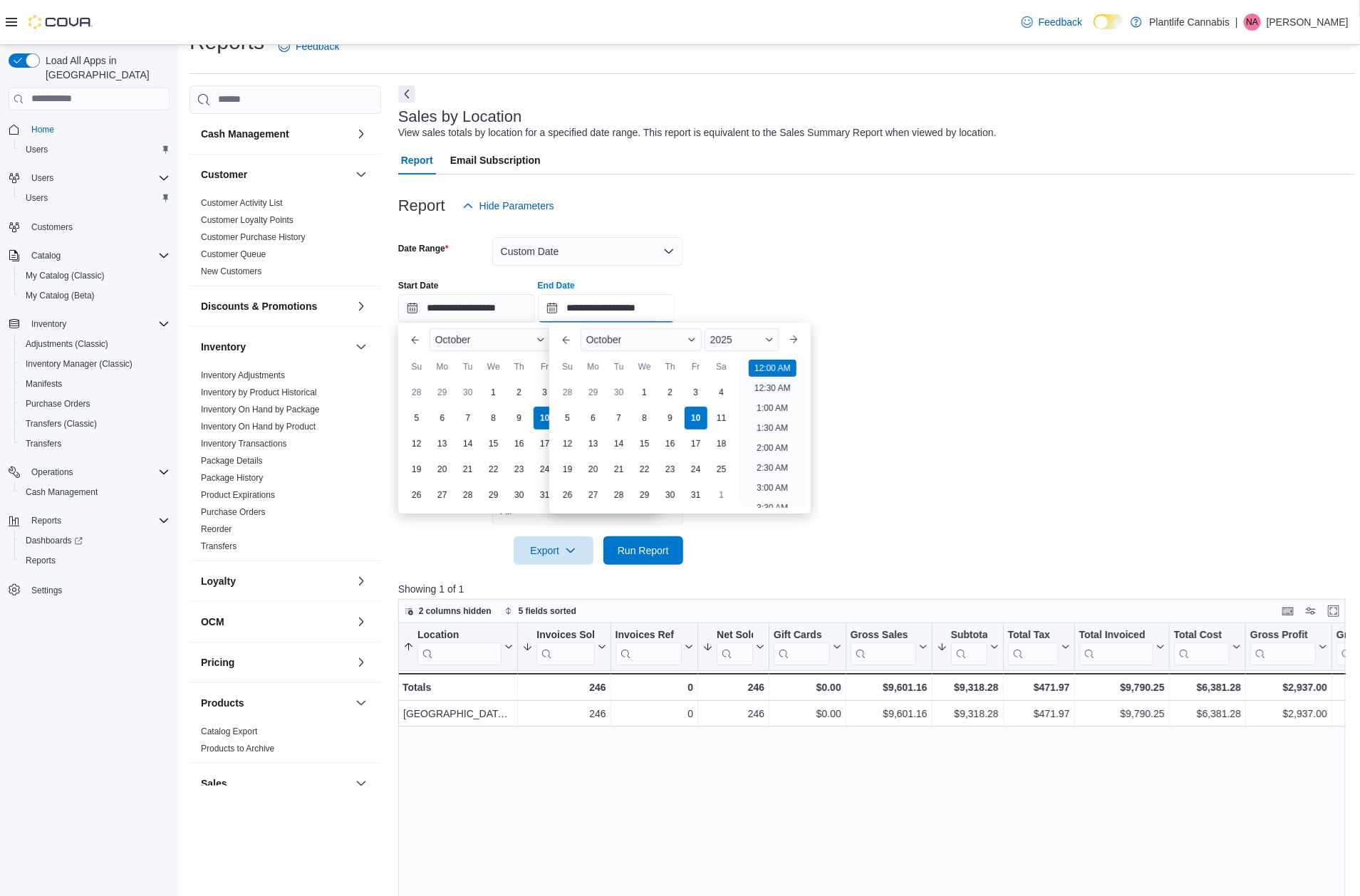 The width and height of the screenshot is (1360, 896). I want to click on button: Gross Sales, so click(888, 646).